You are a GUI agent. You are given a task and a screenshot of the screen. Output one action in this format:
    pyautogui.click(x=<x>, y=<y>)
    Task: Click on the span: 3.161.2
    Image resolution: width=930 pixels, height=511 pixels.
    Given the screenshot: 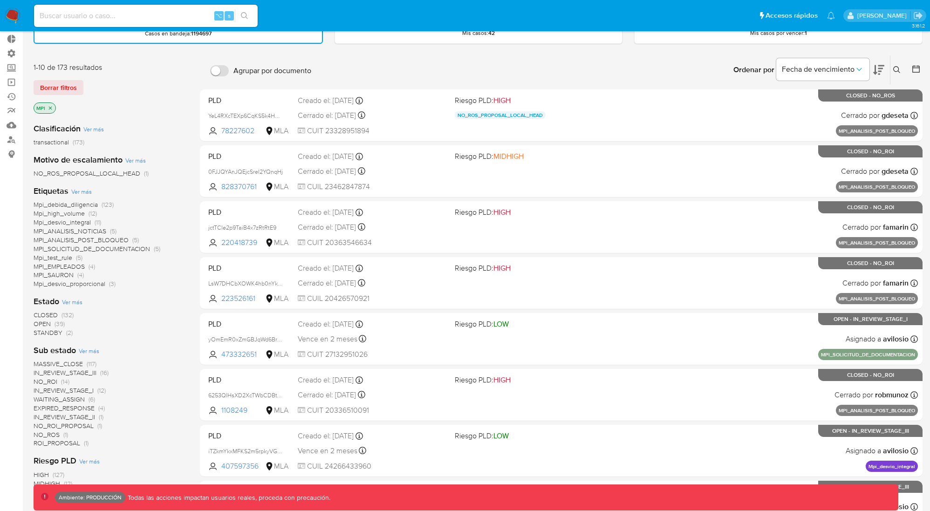 What is the action you would take?
    pyautogui.click(x=919, y=26)
    